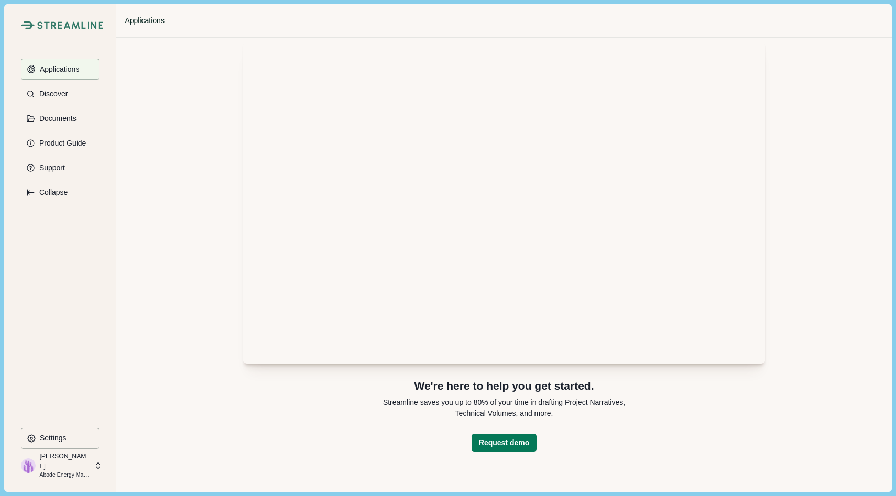 The image size is (896, 496). Describe the element at coordinates (64, 475) in the screenshot. I see `p: Abode Energy Management` at that location.